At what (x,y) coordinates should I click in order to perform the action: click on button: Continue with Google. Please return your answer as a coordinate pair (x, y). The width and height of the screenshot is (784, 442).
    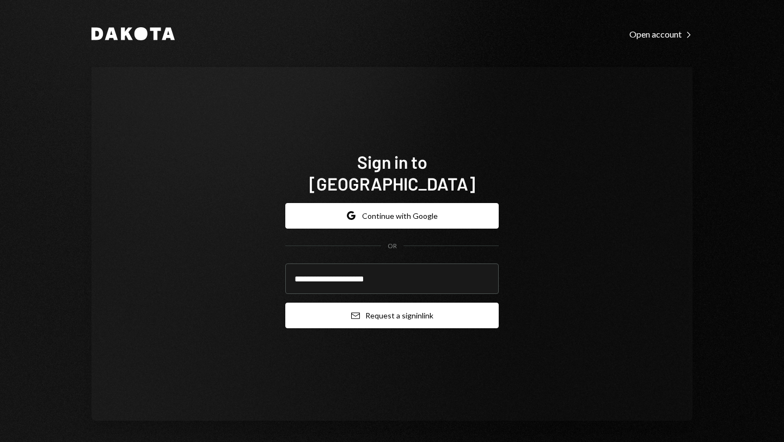
    Looking at the image, I should click on (392, 216).